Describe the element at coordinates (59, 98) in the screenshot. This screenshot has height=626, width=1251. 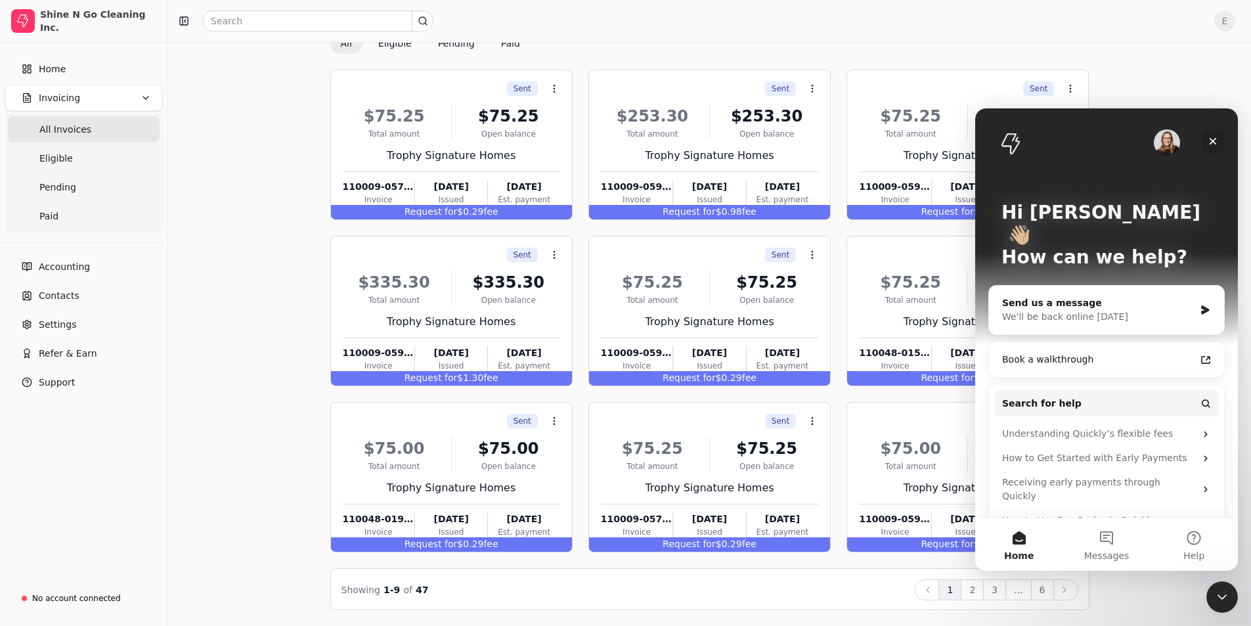
I see `span: Invoicing` at that location.